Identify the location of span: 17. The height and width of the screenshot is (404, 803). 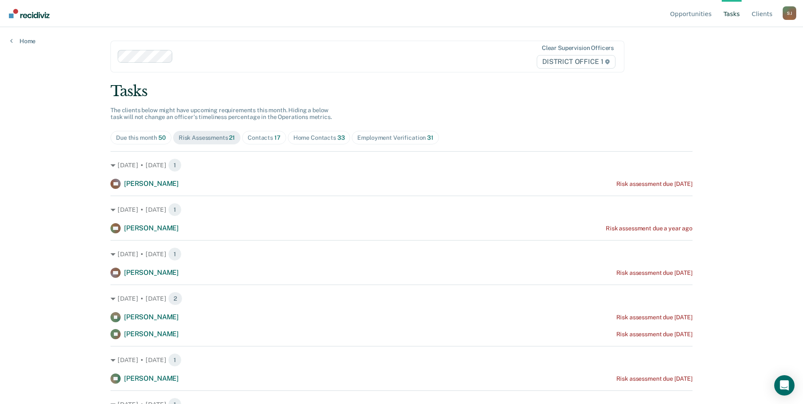
(277, 138).